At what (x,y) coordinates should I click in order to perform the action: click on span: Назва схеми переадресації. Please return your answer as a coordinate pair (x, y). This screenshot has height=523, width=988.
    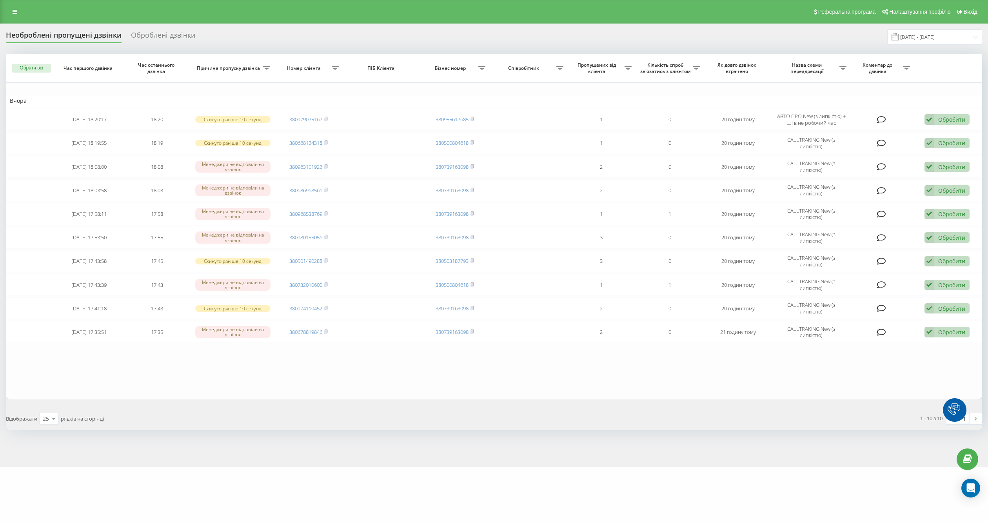
    Looking at the image, I should click on (808, 68).